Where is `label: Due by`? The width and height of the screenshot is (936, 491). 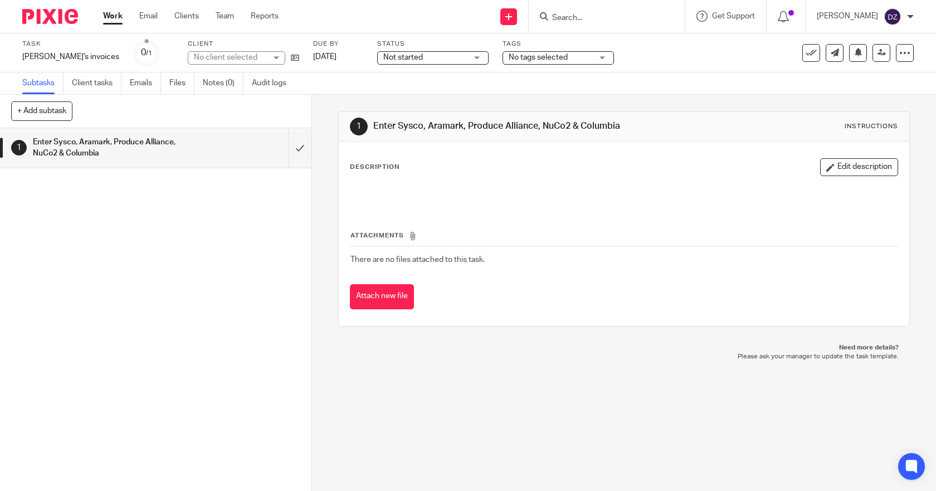
label: Due by is located at coordinates (338, 44).